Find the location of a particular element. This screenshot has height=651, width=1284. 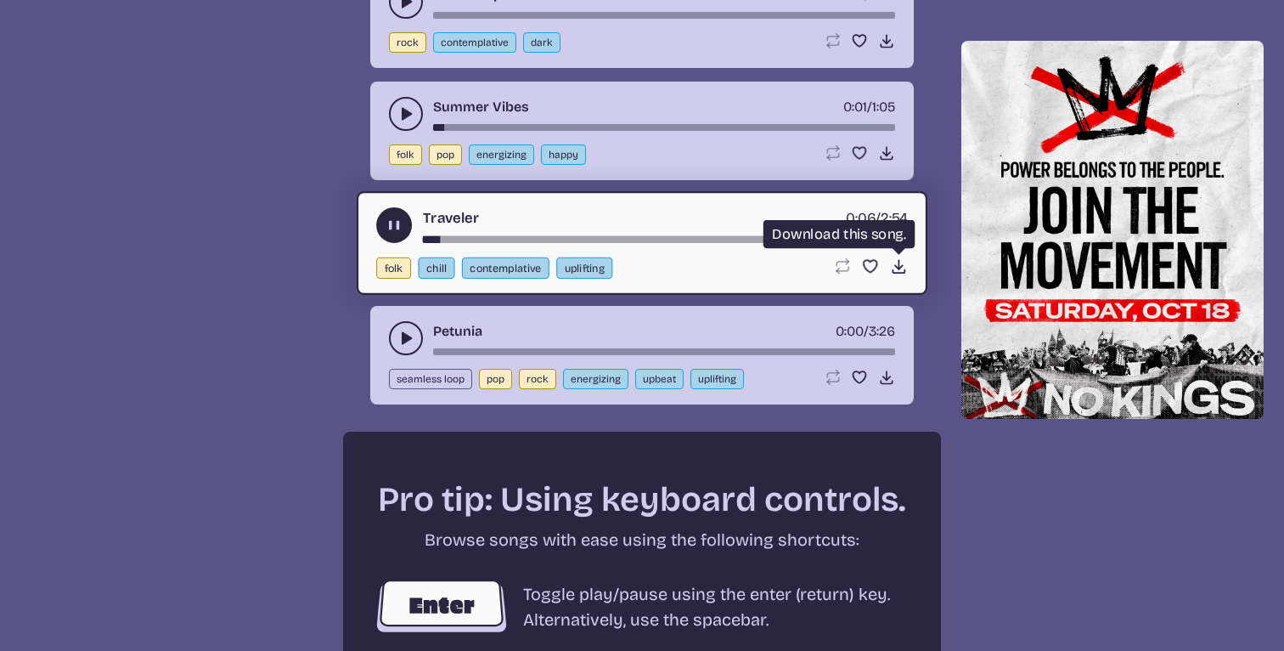

p: Toggle play/pause using the enter (return) key. Alternatively, use the spacebar. is located at coordinates (717, 607).